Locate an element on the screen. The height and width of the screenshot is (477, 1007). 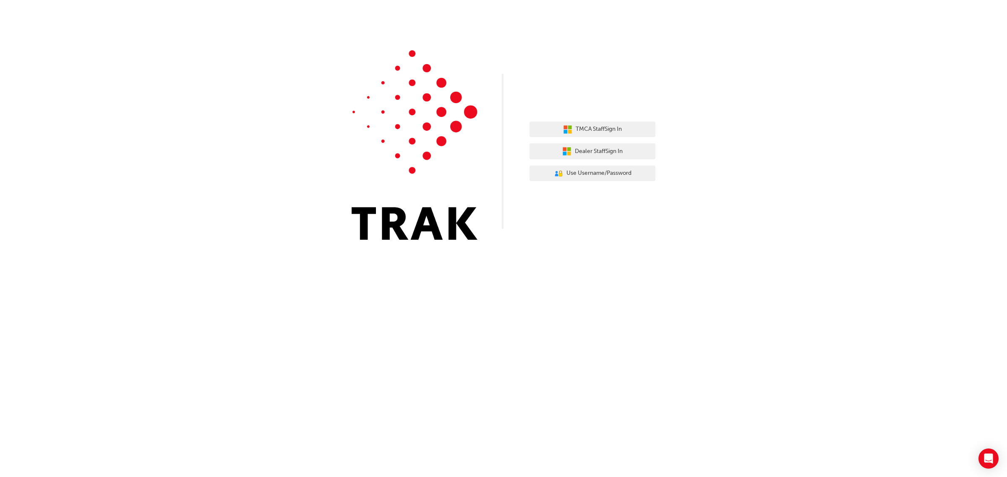
button: TMCA StaffSign In is located at coordinates (592, 130).